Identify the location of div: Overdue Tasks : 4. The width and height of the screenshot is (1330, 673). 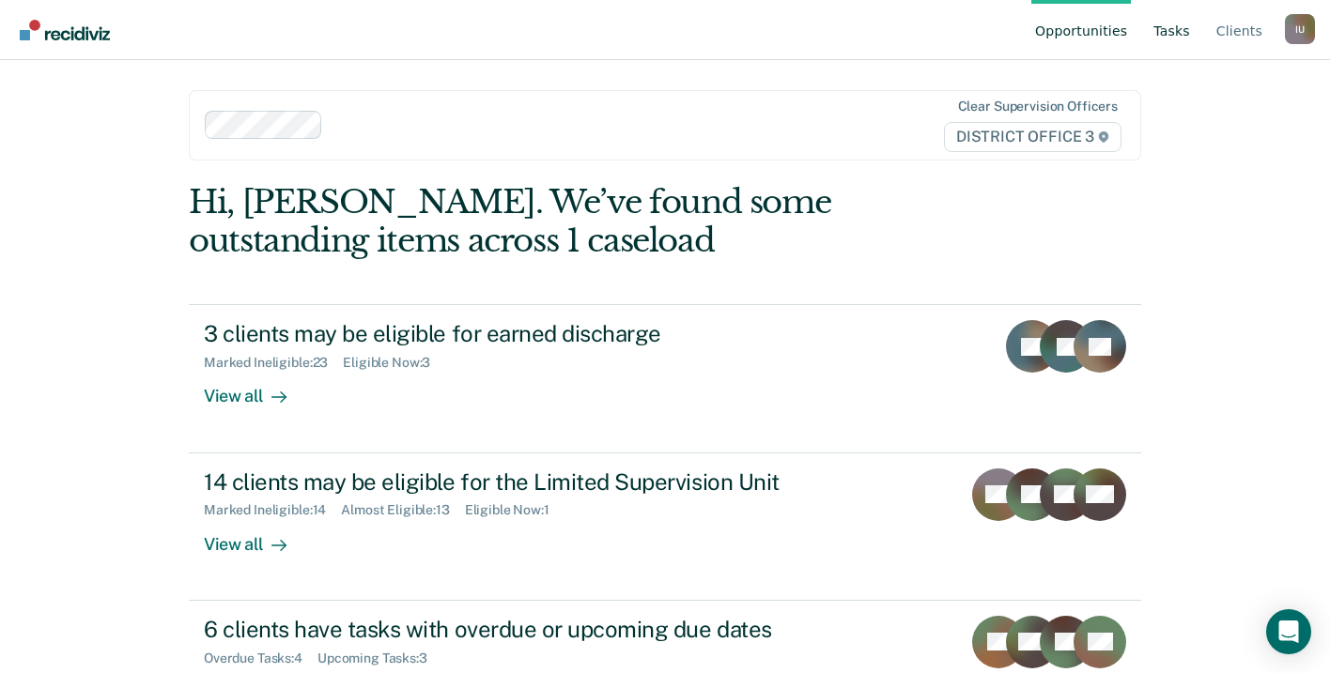
(260, 658).